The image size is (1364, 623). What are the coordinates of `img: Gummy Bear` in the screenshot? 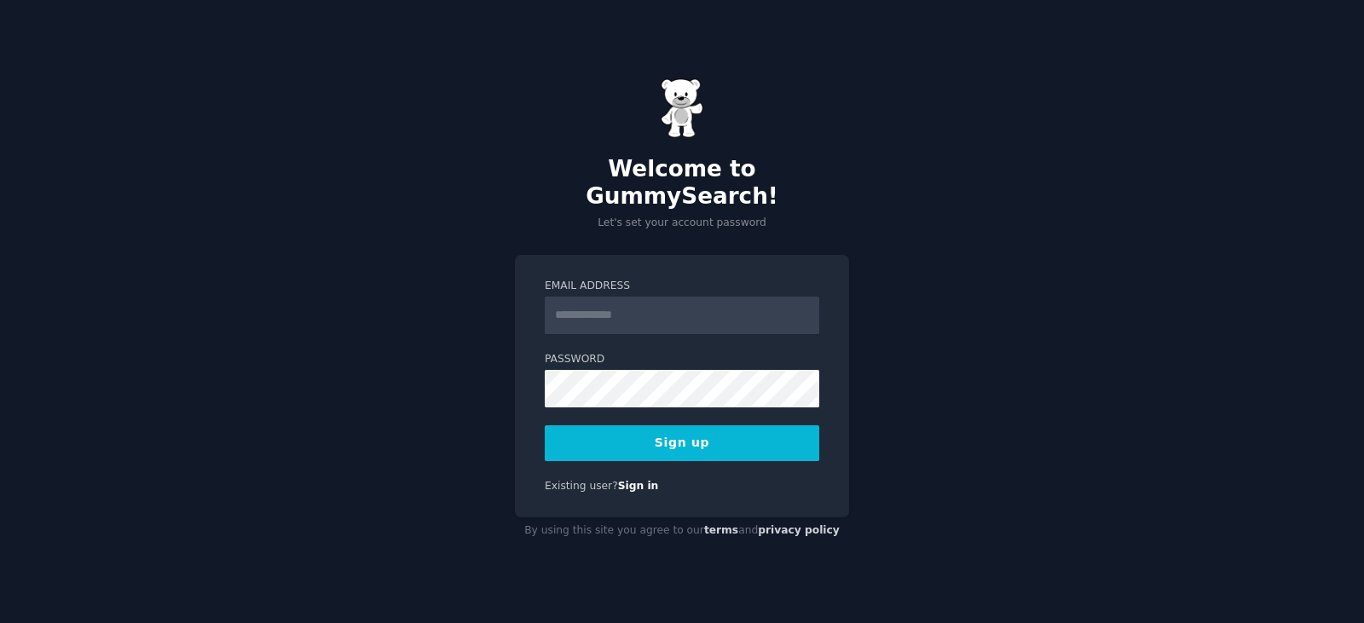 It's located at (682, 108).